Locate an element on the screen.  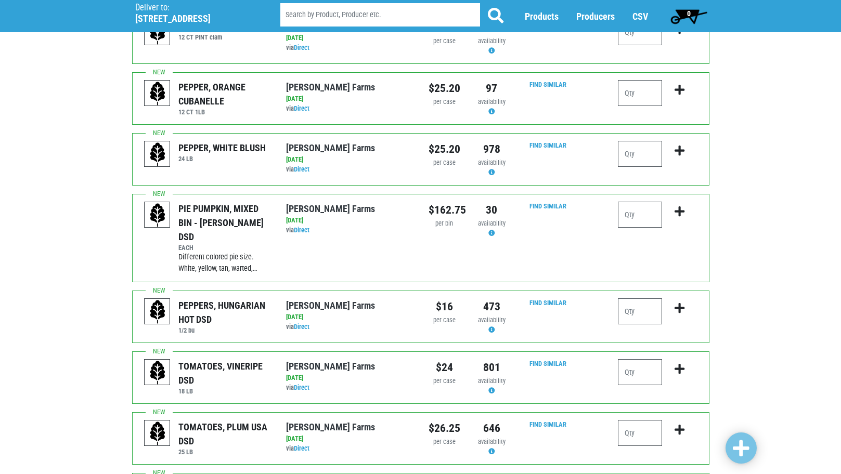
h6: 12 CT 1LB is located at coordinates (224, 112).